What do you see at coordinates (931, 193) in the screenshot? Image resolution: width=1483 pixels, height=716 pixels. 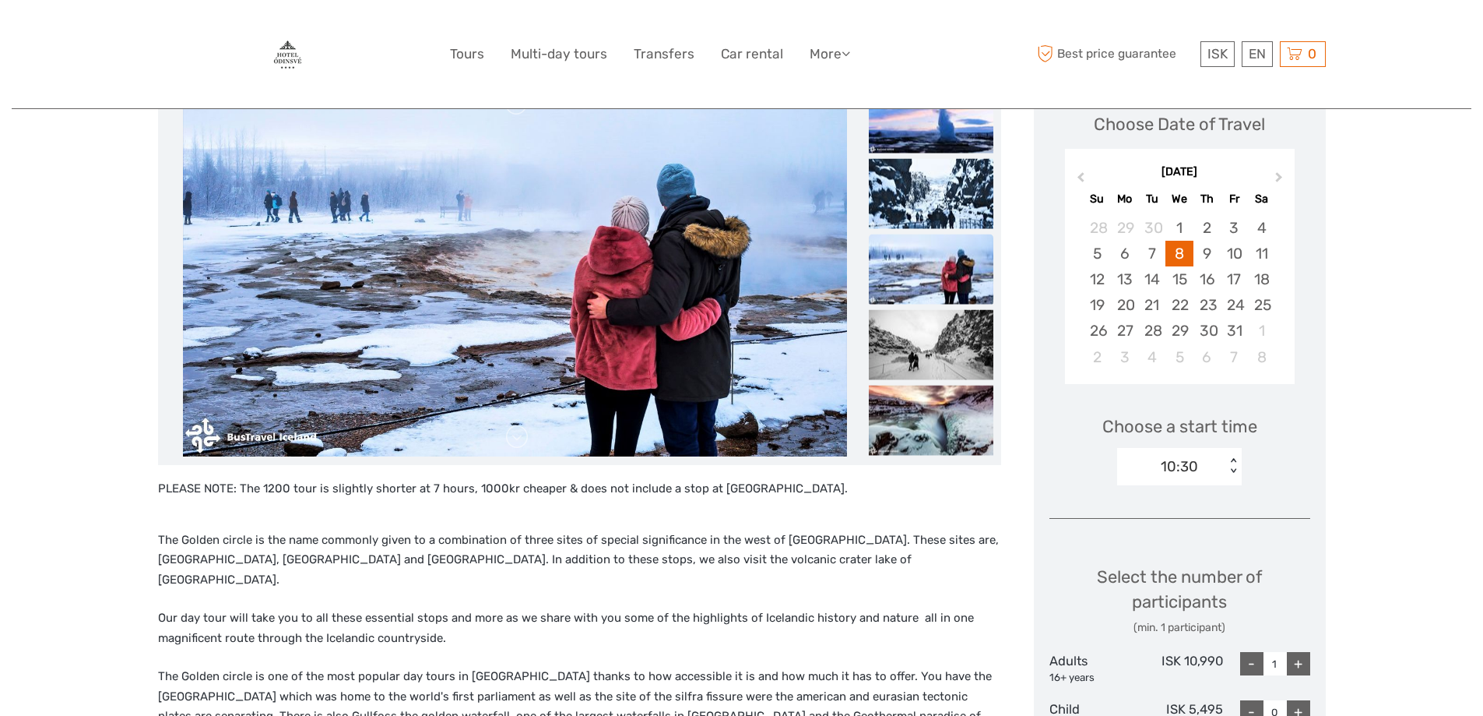 I see `img: e8b70409719e452d96a63ff1957ca5a5_slider_thumbnail.jpeg` at bounding box center [931, 193].